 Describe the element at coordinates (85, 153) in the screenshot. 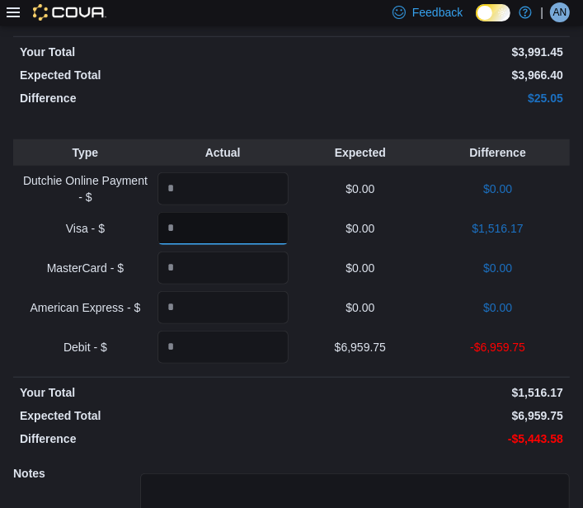

I see `p: Type` at that location.